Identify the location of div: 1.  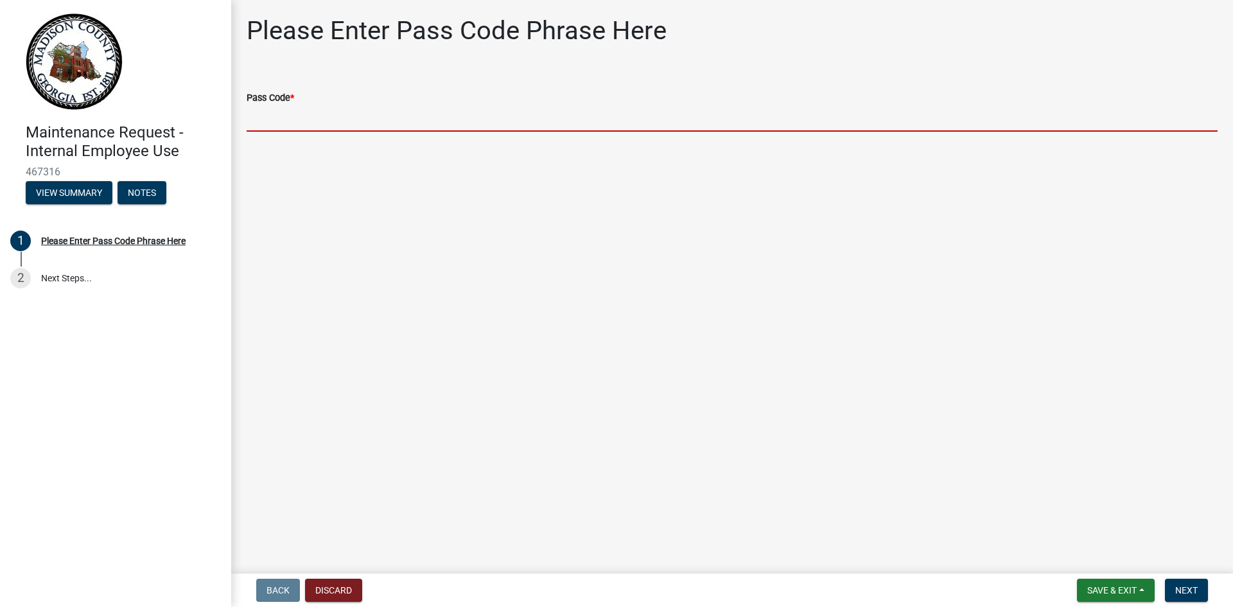
(21, 241).